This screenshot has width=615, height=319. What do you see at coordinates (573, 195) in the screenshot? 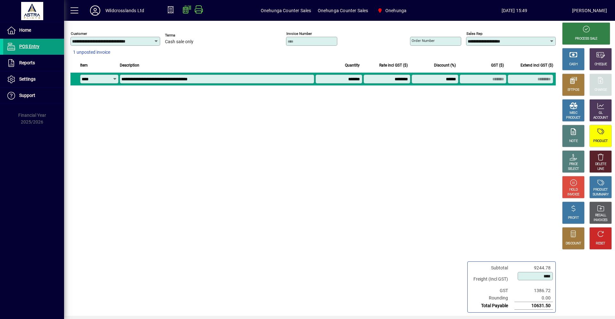
I see `div: INVOICE` at bounding box center [573, 195].